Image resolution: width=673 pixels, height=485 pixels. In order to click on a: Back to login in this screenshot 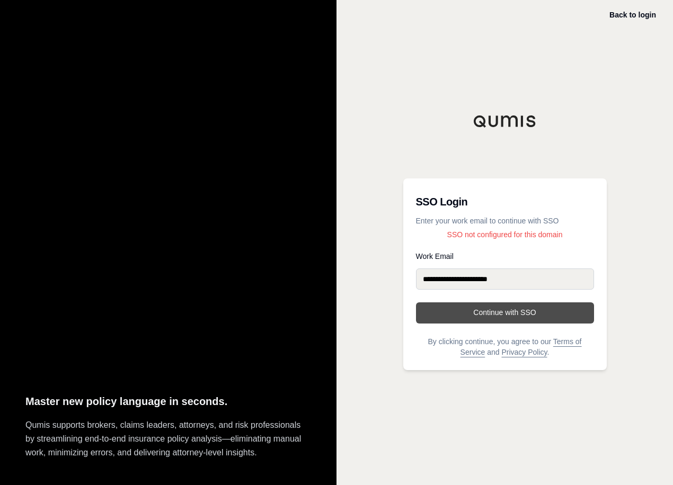, I will do `click(632, 15)`.